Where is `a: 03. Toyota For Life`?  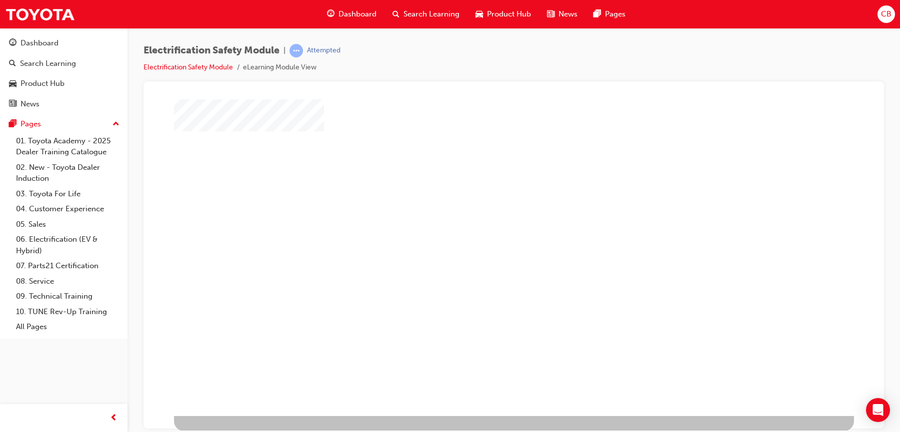 a: 03. Toyota For Life is located at coordinates (67, 194).